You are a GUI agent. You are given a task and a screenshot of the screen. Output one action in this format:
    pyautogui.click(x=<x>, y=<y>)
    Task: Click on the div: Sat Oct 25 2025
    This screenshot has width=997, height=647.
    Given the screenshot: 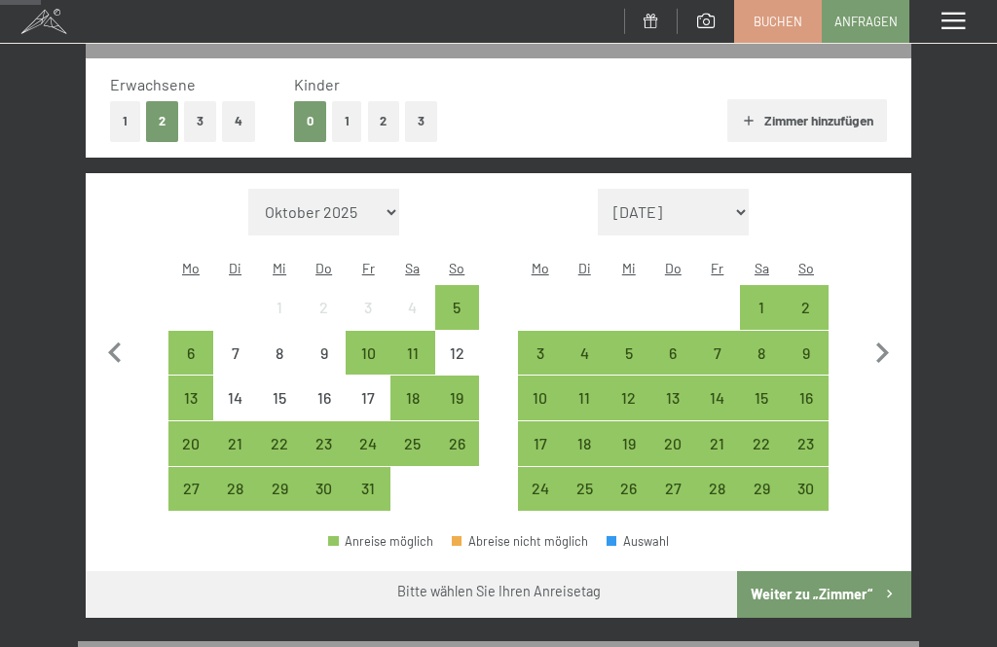 What is the action you would take?
    pyautogui.click(x=413, y=444)
    